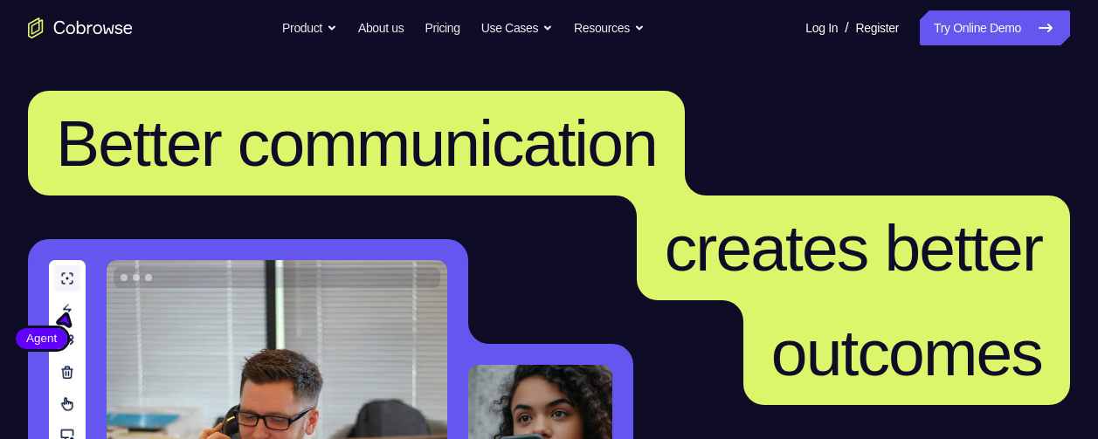 Image resolution: width=1098 pixels, height=439 pixels. Describe the element at coordinates (309, 28) in the screenshot. I see `button: Product` at that location.